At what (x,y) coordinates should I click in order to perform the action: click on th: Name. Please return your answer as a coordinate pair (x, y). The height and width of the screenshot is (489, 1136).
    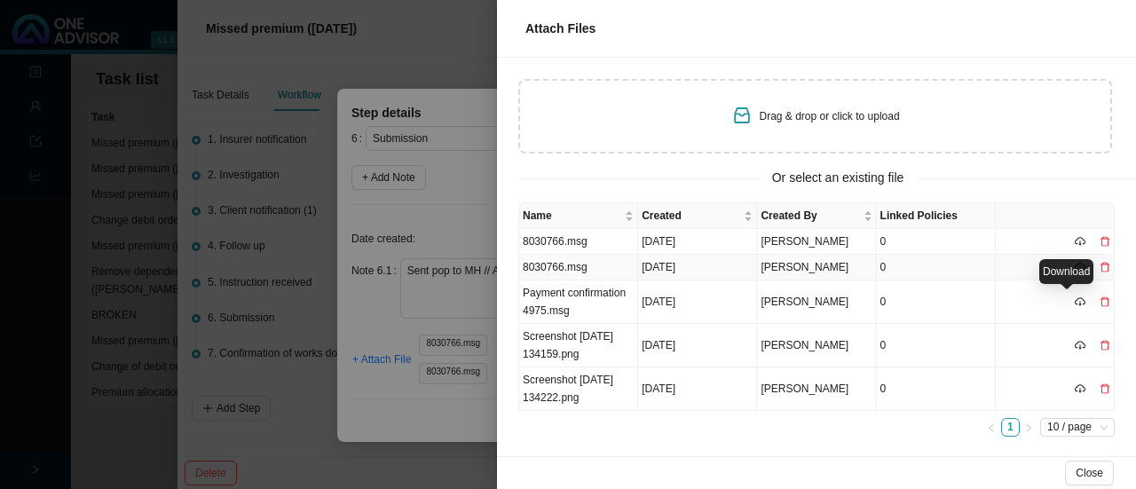
    Looking at the image, I should click on (579, 216).